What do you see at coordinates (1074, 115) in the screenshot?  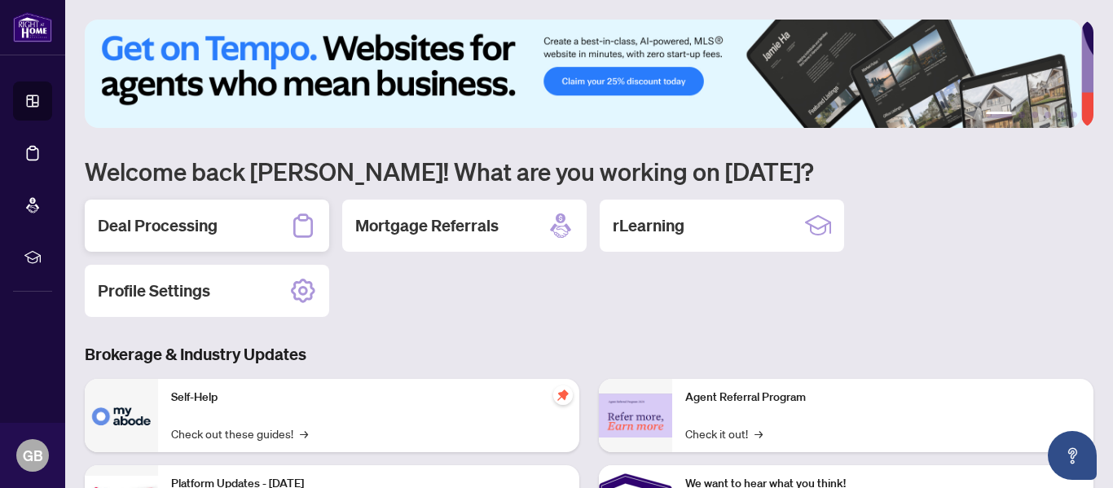 I see `button: 6` at bounding box center [1074, 115].